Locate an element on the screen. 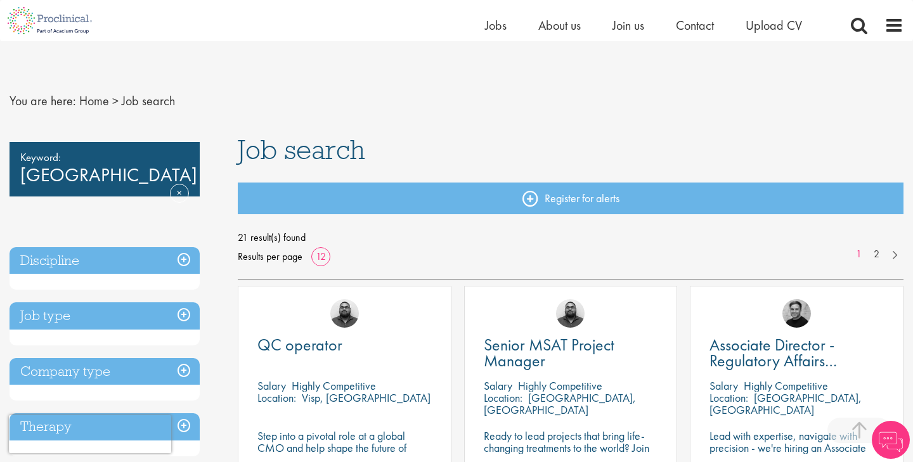  div: Discipline is located at coordinates (105, 261).